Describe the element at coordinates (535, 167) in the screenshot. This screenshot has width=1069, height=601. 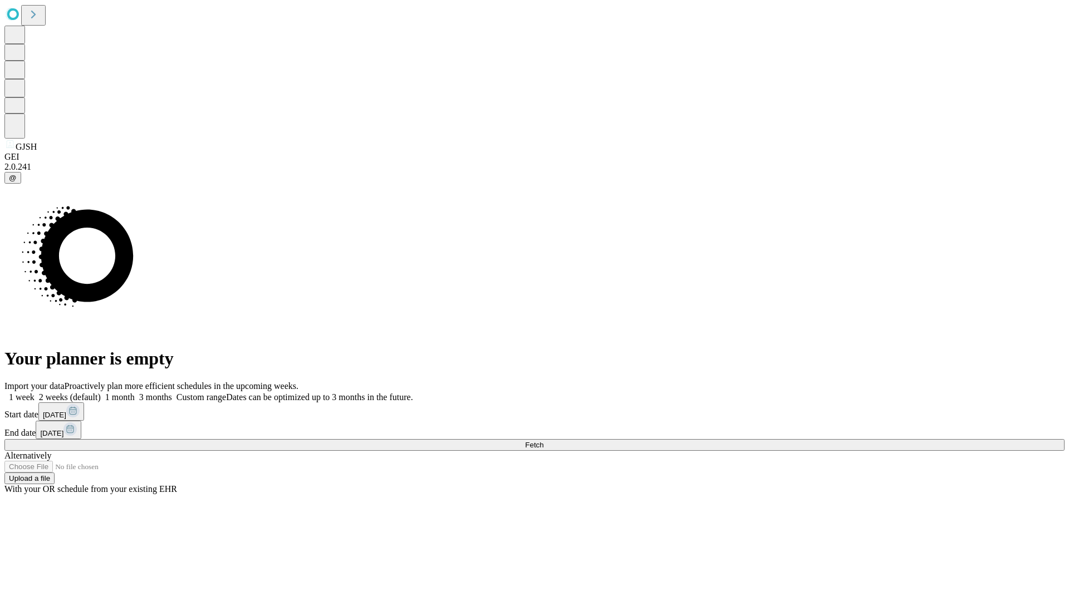
I see `div: 2.0.241` at that location.